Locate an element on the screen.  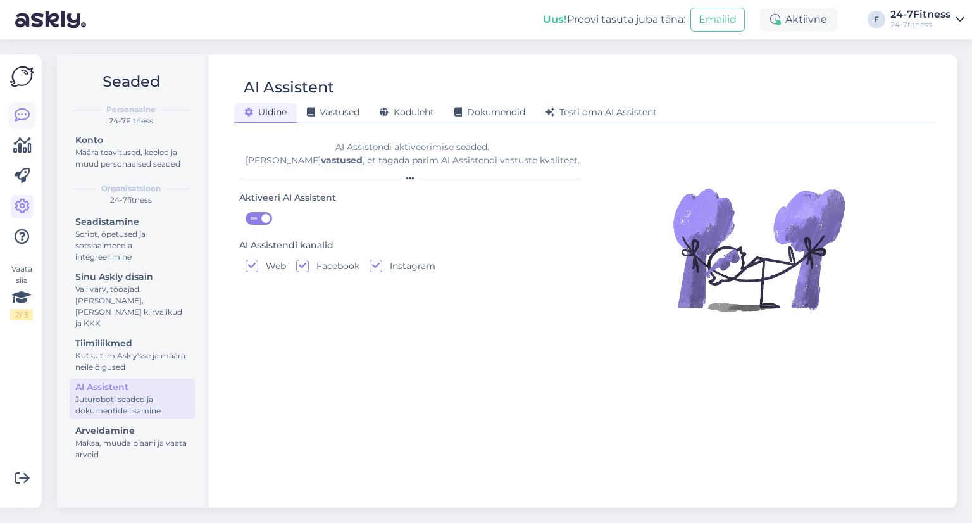
div: Script, õpetused ja sotsiaalmeedia integreerimine is located at coordinates (132, 246).